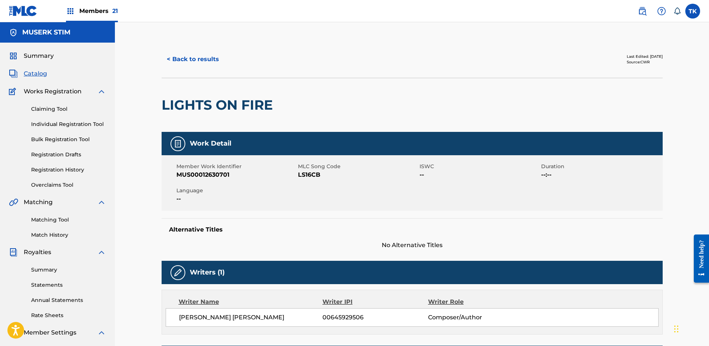 The width and height of the screenshot is (709, 346). I want to click on div: Drag, so click(676, 329).